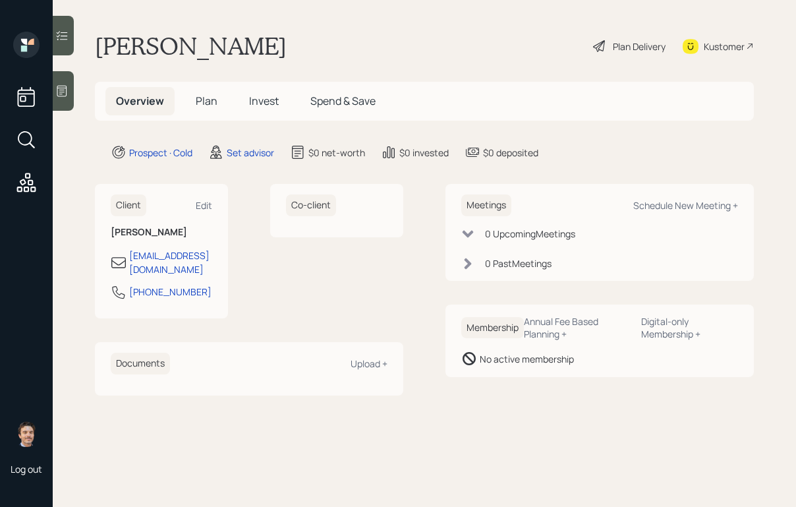 This screenshot has height=507, width=796. I want to click on div: Log out, so click(26, 469).